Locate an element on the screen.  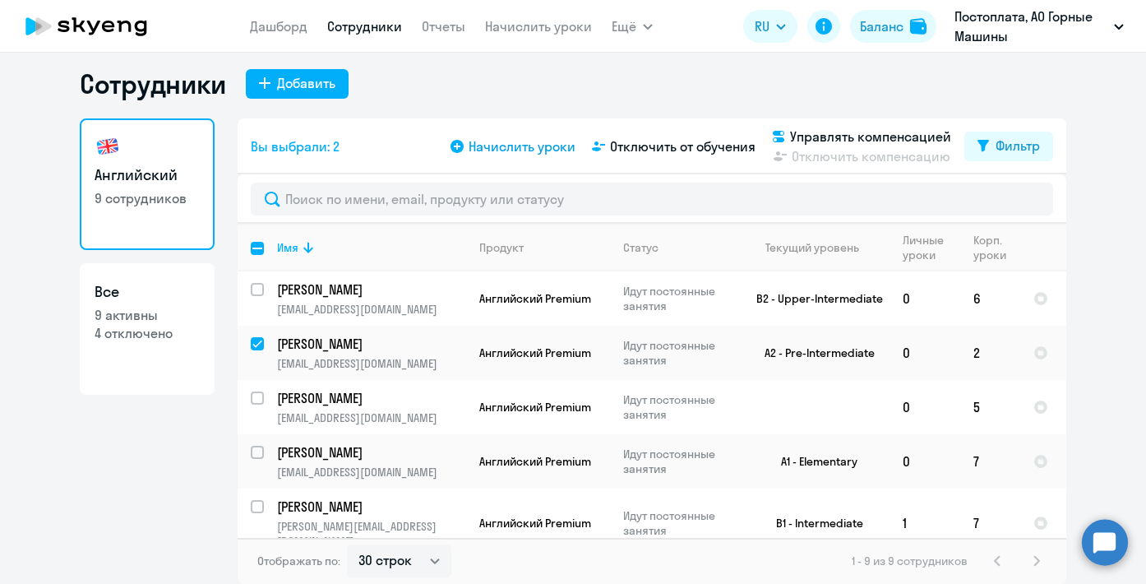
td: A2 - Pre-Intermediate is located at coordinates (813, 353).